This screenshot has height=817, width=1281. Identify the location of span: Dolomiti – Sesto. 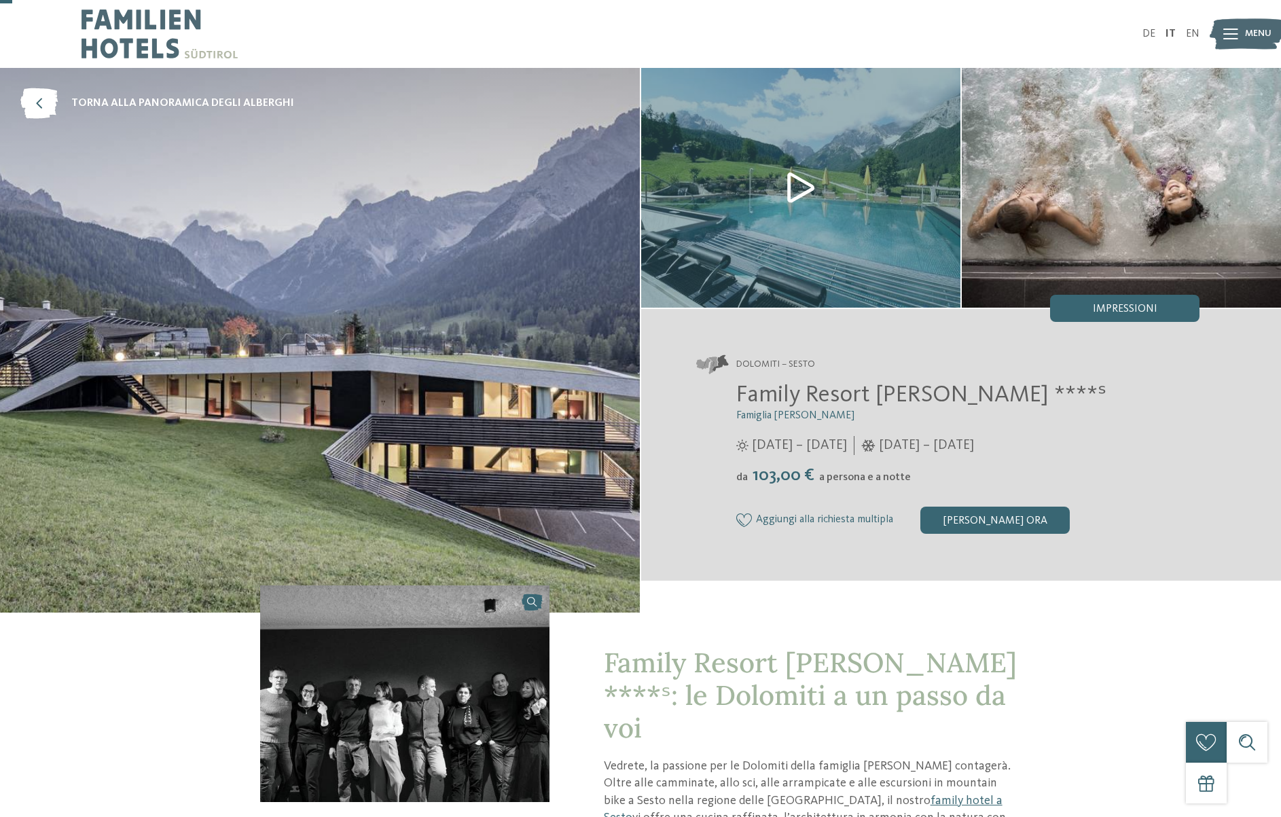
(776, 365).